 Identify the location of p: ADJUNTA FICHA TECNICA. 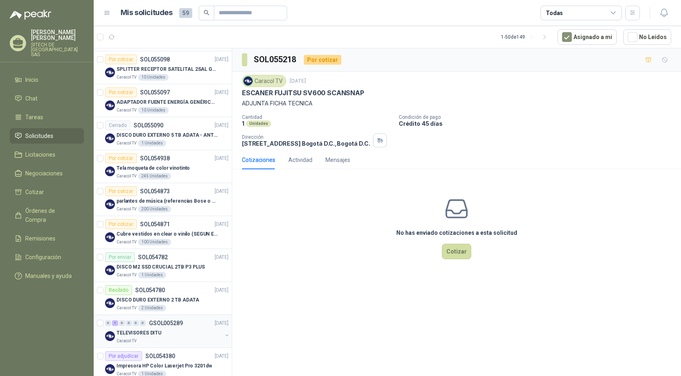
(456, 103).